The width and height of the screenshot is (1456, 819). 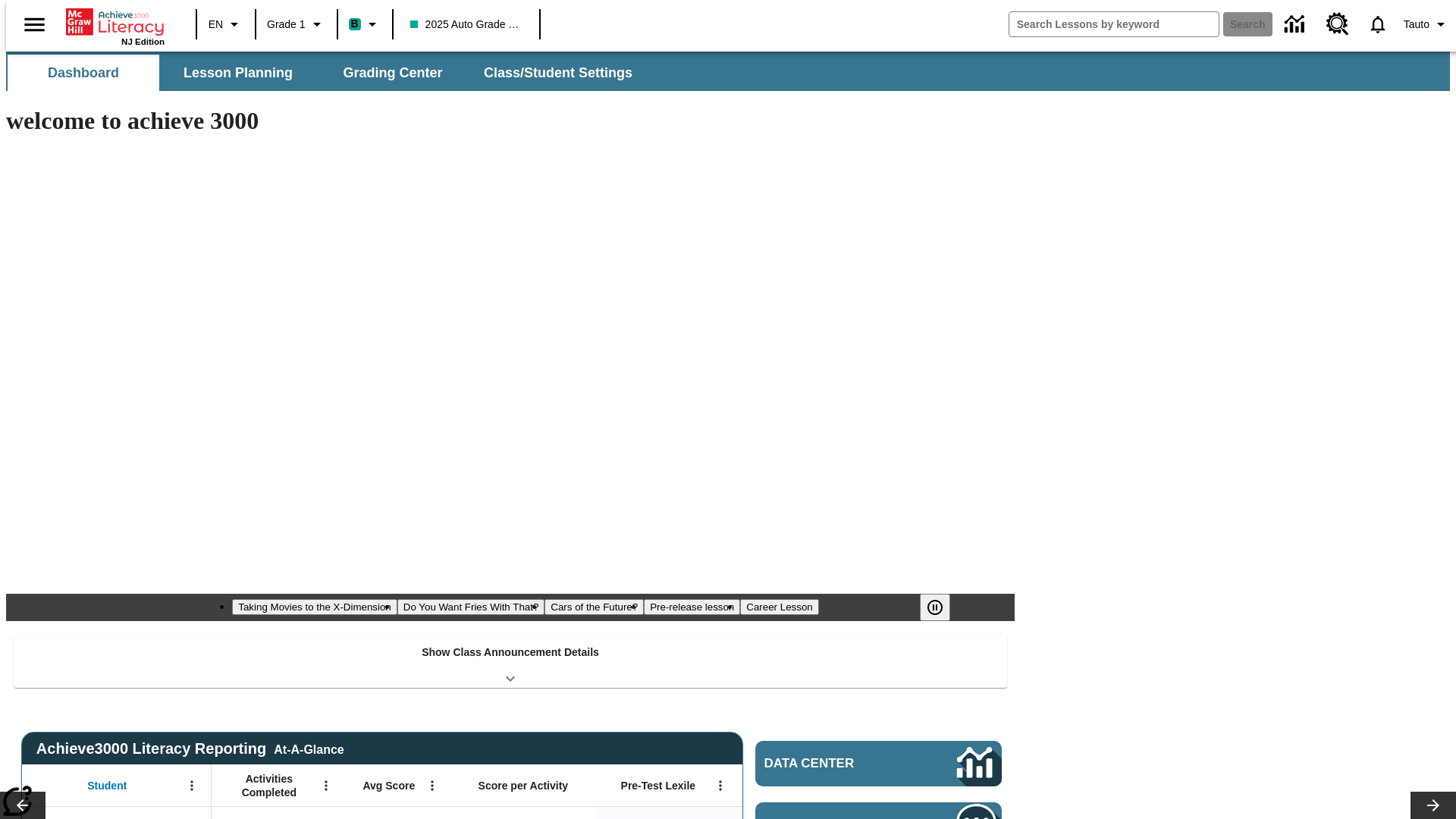 What do you see at coordinates (388, 785) in the screenshot?
I see `span: Avg Score` at bounding box center [388, 785].